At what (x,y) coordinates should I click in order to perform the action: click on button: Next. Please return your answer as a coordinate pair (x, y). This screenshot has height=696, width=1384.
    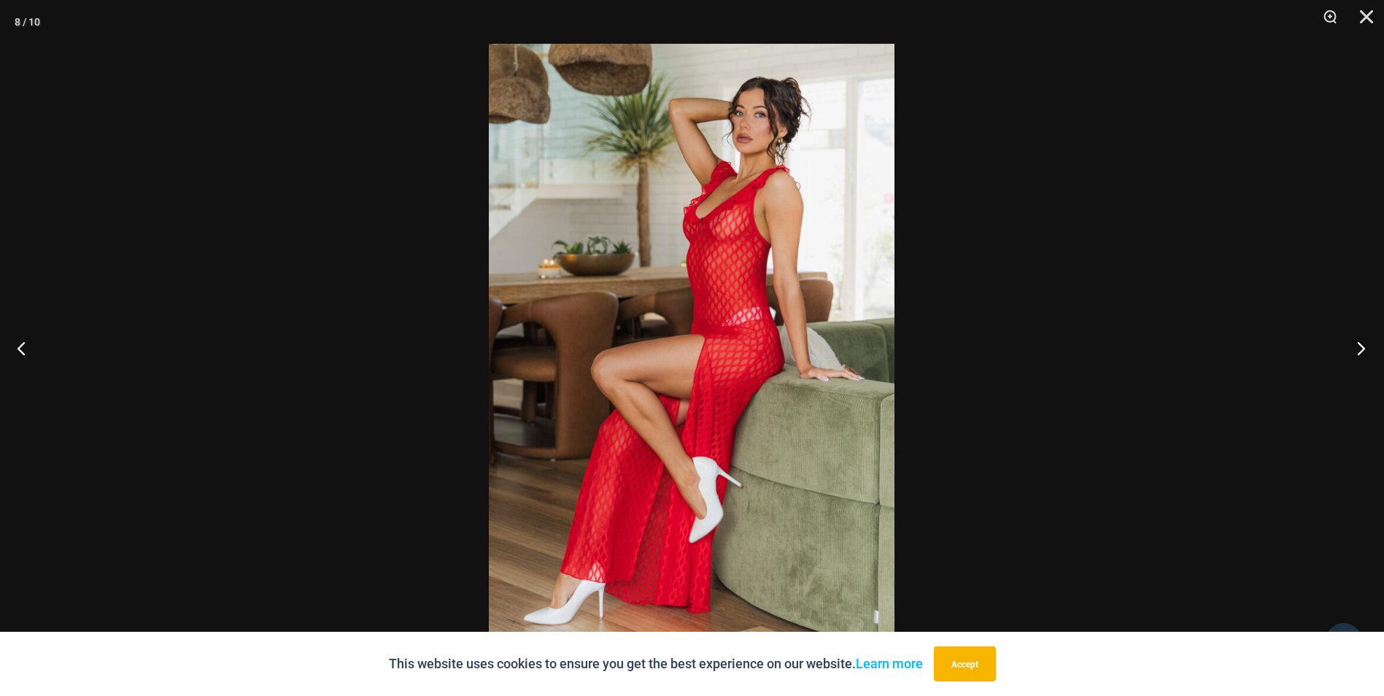
    Looking at the image, I should click on (1356, 348).